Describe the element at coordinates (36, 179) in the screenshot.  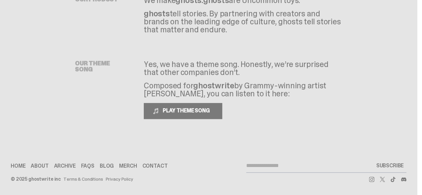
I see `div: © 2025 ghostwrite inc` at that location.